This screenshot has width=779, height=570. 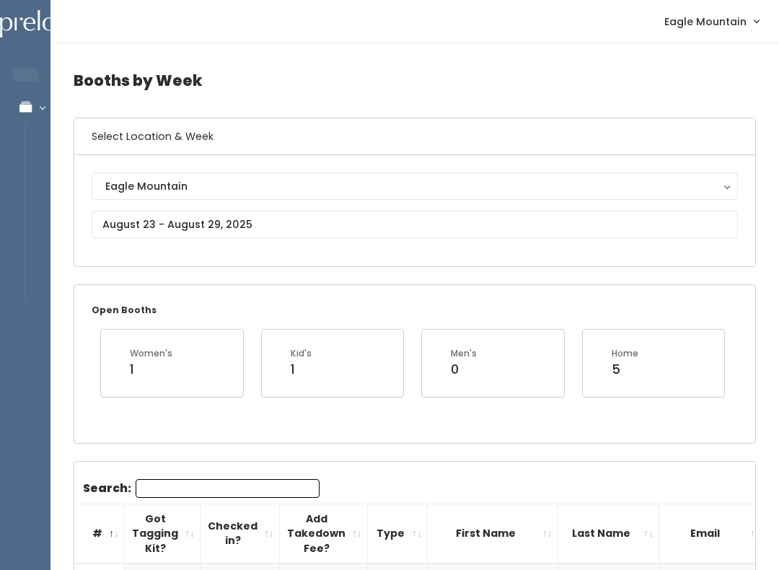 What do you see at coordinates (227, 488) in the screenshot?
I see `input: Search:` at bounding box center [227, 488].